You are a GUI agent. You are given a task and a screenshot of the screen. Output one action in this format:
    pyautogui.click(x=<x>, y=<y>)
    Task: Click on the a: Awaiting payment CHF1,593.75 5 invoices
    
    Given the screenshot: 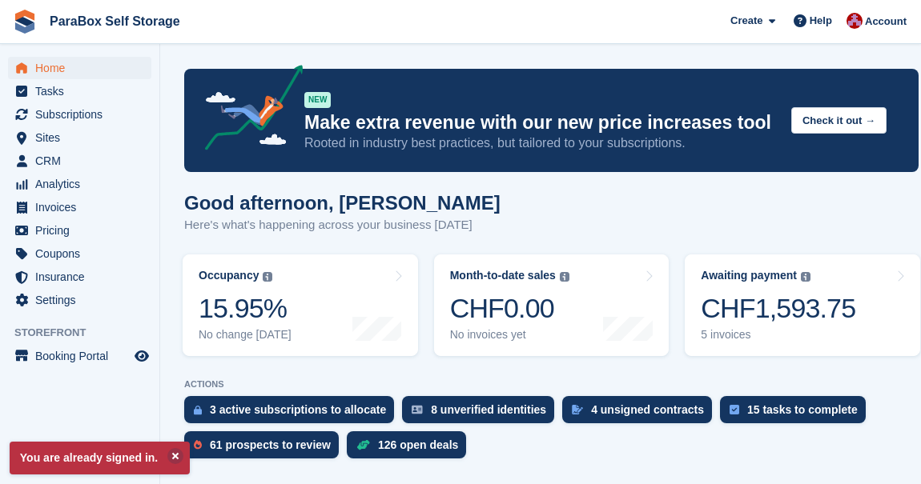 What is the action you would take?
    pyautogui.click(x=802, y=305)
    